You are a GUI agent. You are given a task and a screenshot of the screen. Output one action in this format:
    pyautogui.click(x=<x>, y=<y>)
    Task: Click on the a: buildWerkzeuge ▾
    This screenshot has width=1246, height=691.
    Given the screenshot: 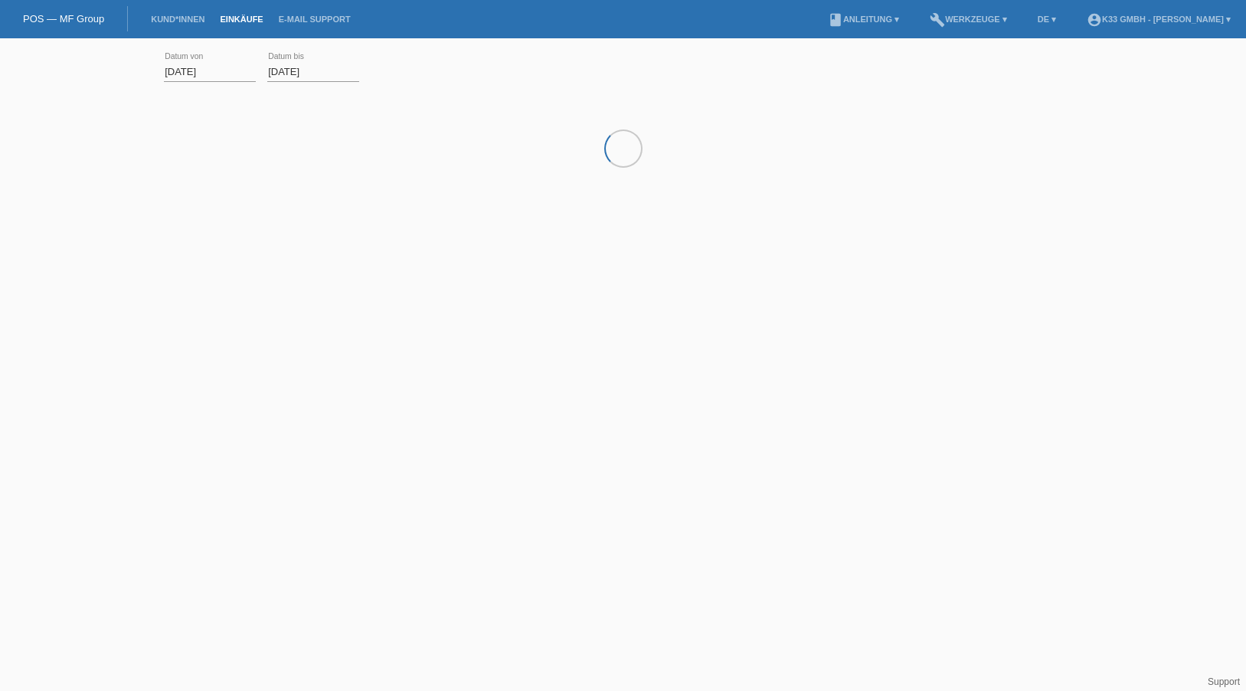 What is the action you would take?
    pyautogui.click(x=968, y=19)
    